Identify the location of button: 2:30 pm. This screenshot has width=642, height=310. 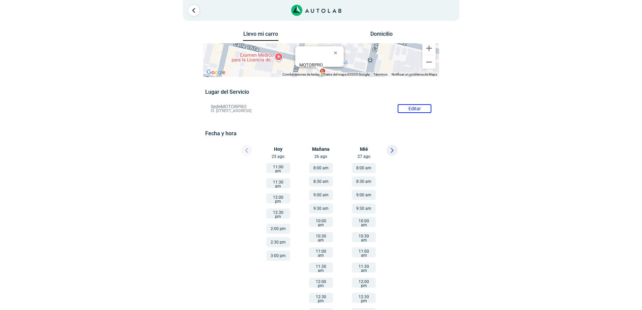
(278, 242).